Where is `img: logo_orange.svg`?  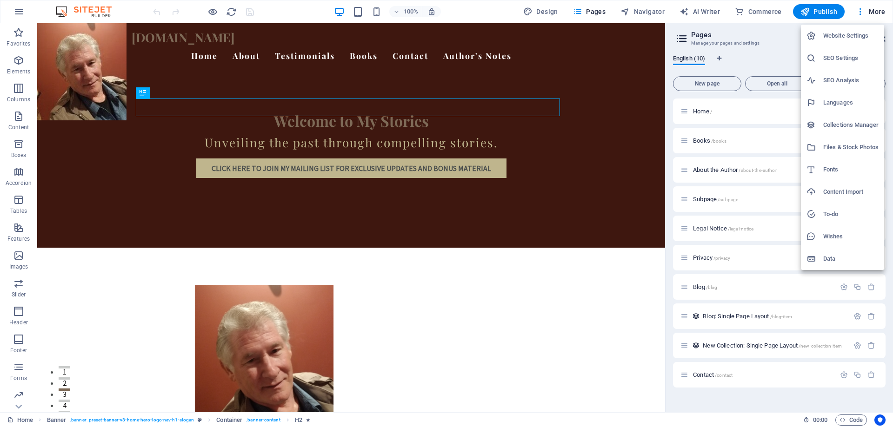 img: logo_orange.svg is located at coordinates (19, 19).